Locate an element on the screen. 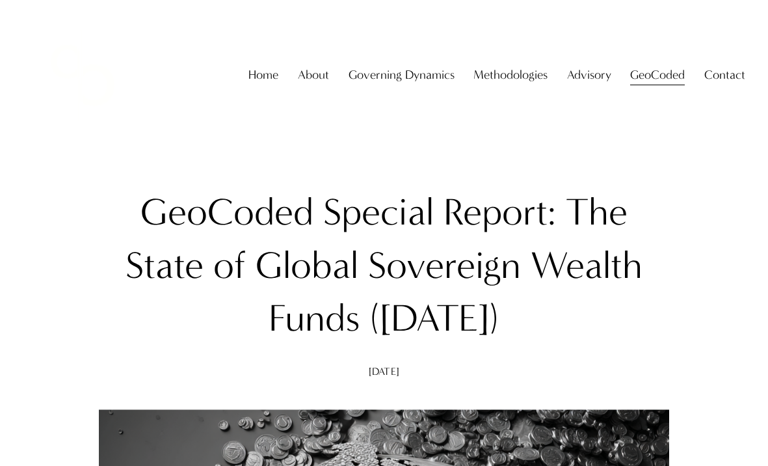  a: Home is located at coordinates (263, 75).